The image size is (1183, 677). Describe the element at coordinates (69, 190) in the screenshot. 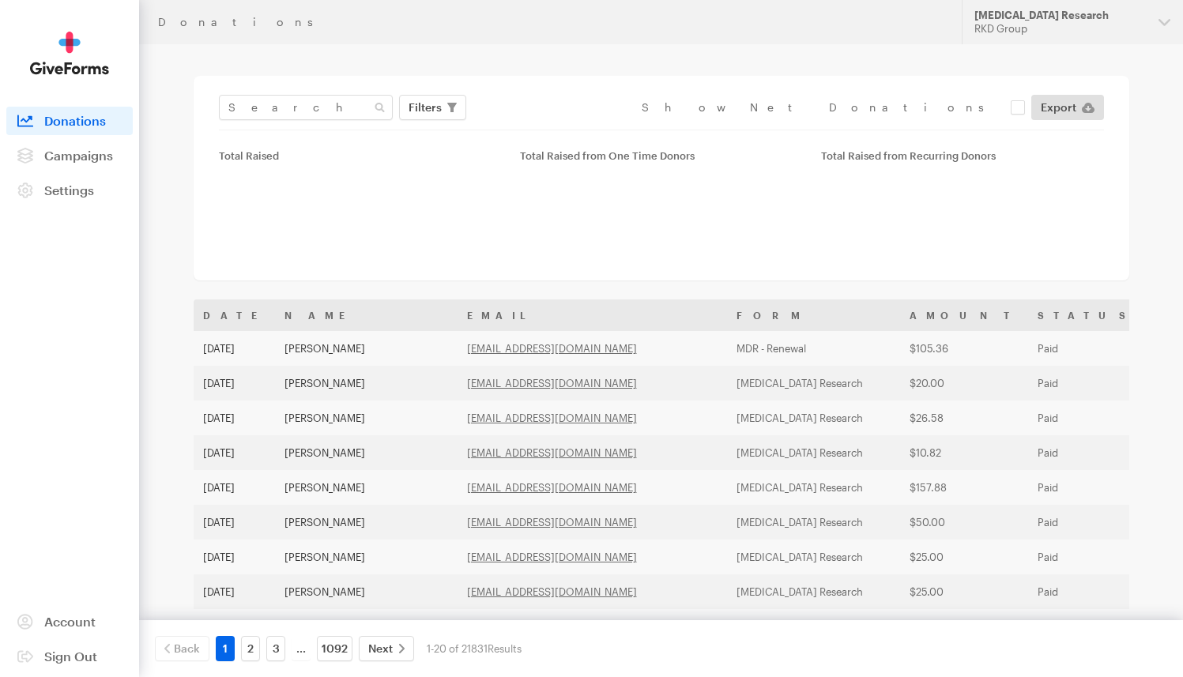

I see `span: Settings` at that location.